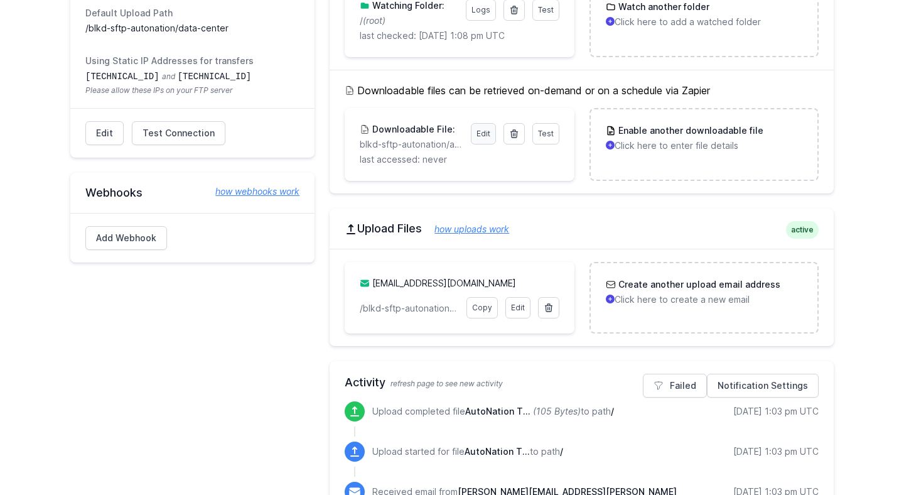 Image resolution: width=904 pixels, height=495 pixels. I want to click on h3: Enable another downloadable file, so click(690, 131).